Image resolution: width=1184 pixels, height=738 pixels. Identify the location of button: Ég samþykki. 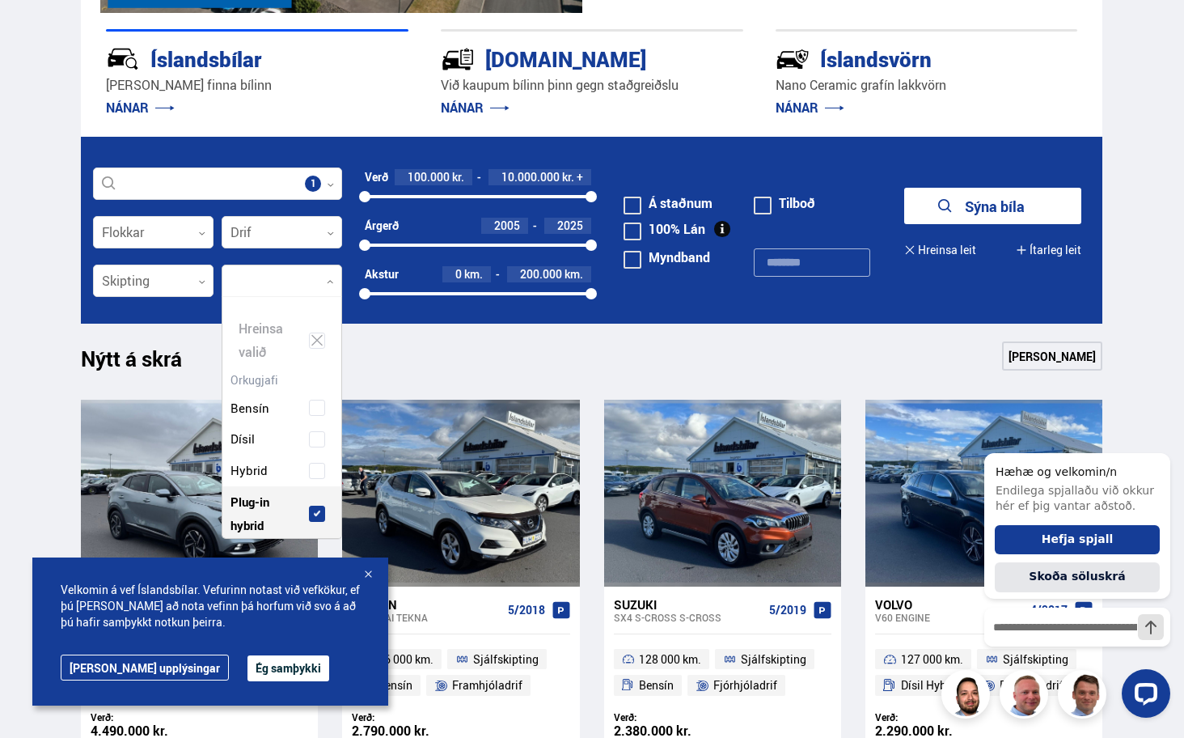
(288, 668).